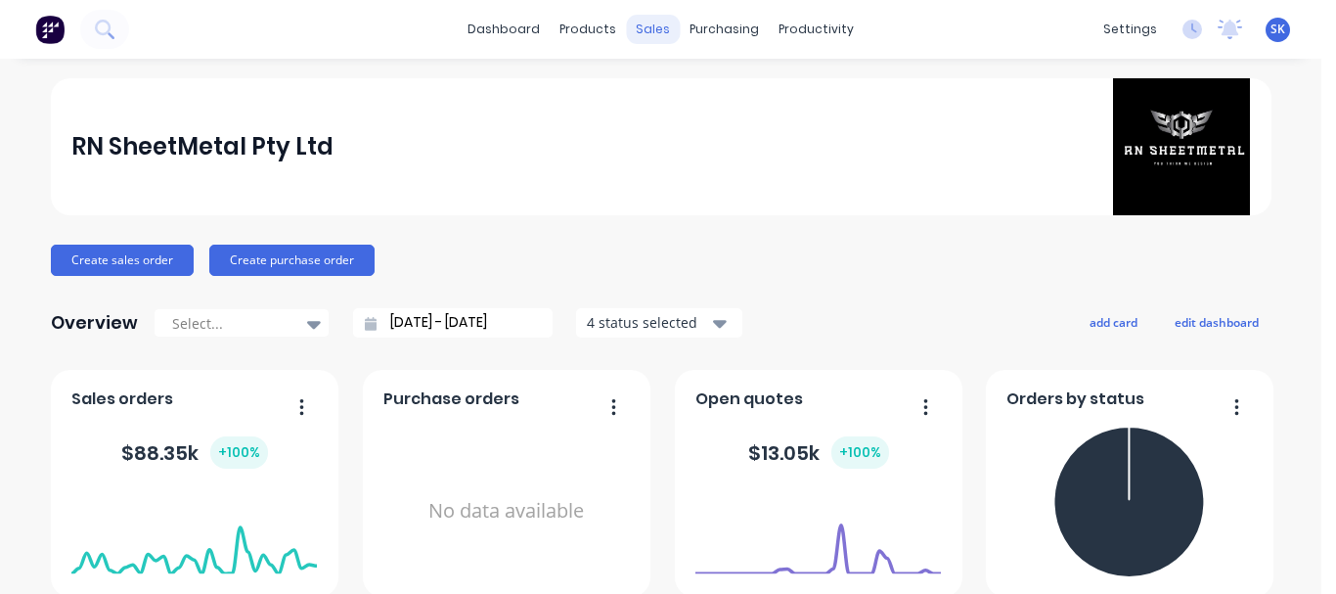  I want to click on button: add card, so click(1113, 322).